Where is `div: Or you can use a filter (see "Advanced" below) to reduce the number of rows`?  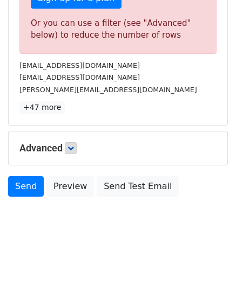 div: Or you can use a filter (see "Advanced" below) to reduce the number of rows is located at coordinates (118, 29).